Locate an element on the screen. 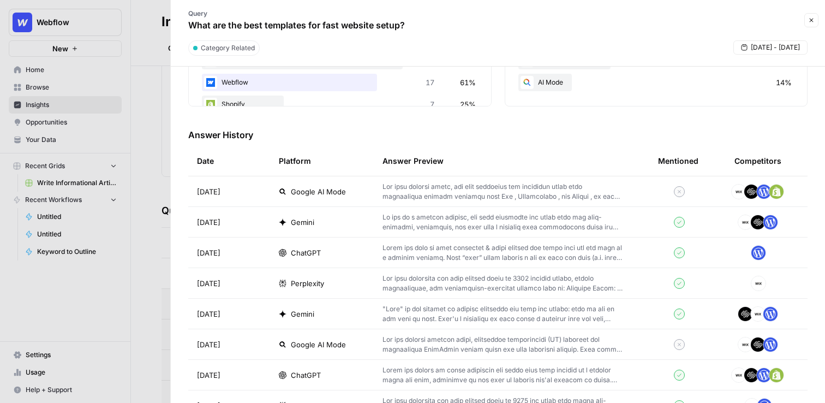 This screenshot has width=825, height=403. div: Date is located at coordinates (205, 160).